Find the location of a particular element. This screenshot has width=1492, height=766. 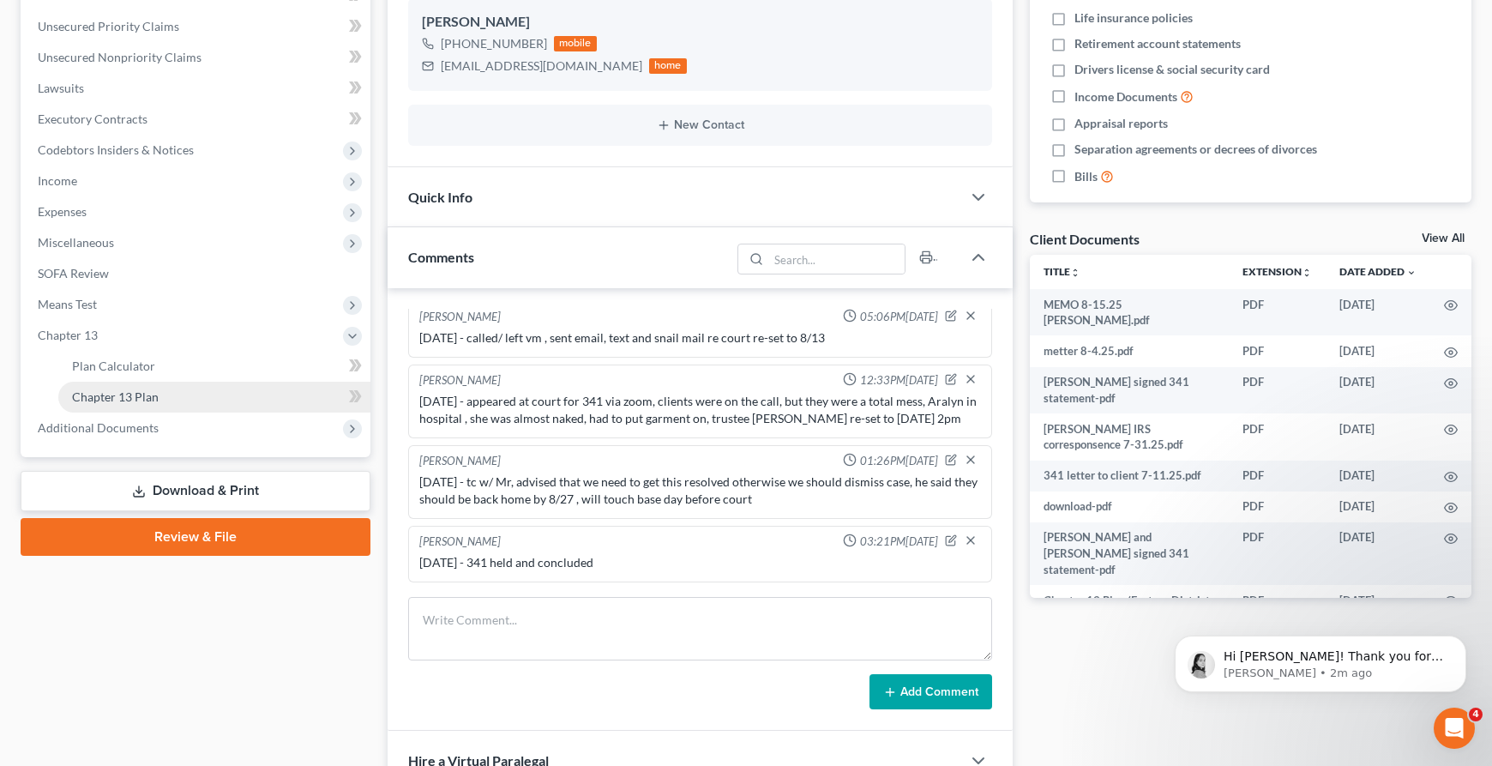

a: Download & Print is located at coordinates (196, 491).